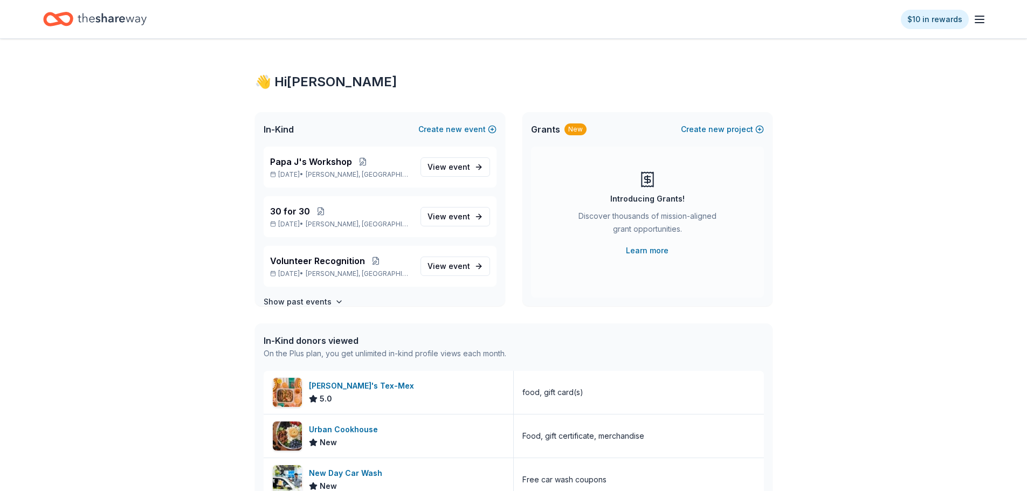 The height and width of the screenshot is (491, 1027). I want to click on span: Grants, so click(546, 129).